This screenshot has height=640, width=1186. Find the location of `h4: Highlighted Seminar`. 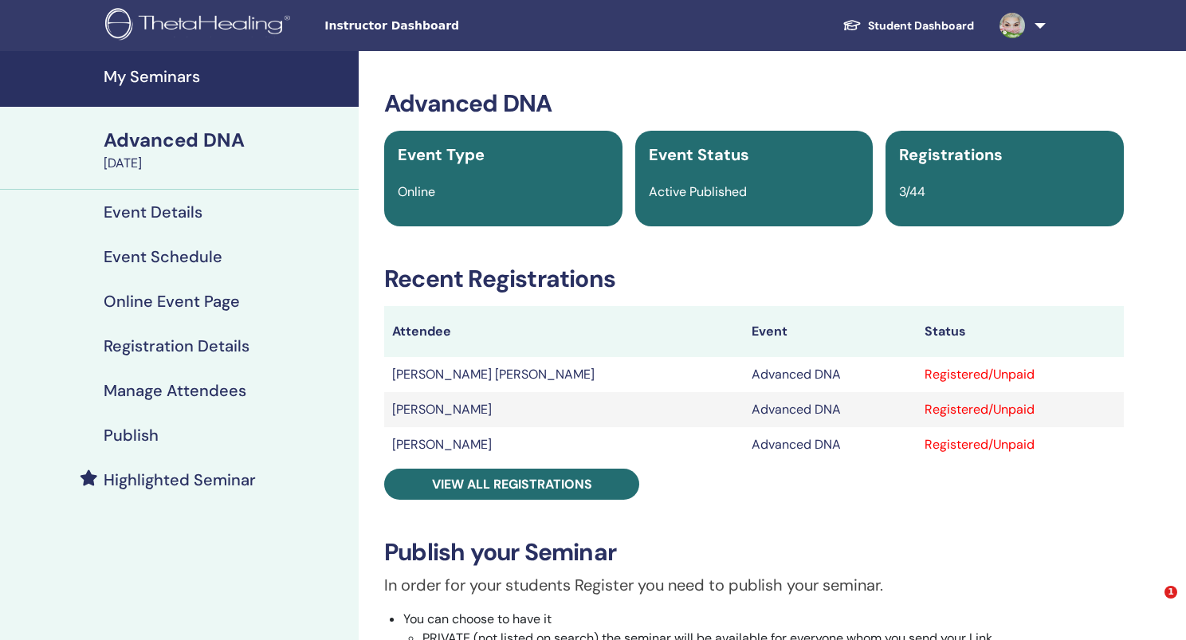

h4: Highlighted Seminar is located at coordinates (179, 480).